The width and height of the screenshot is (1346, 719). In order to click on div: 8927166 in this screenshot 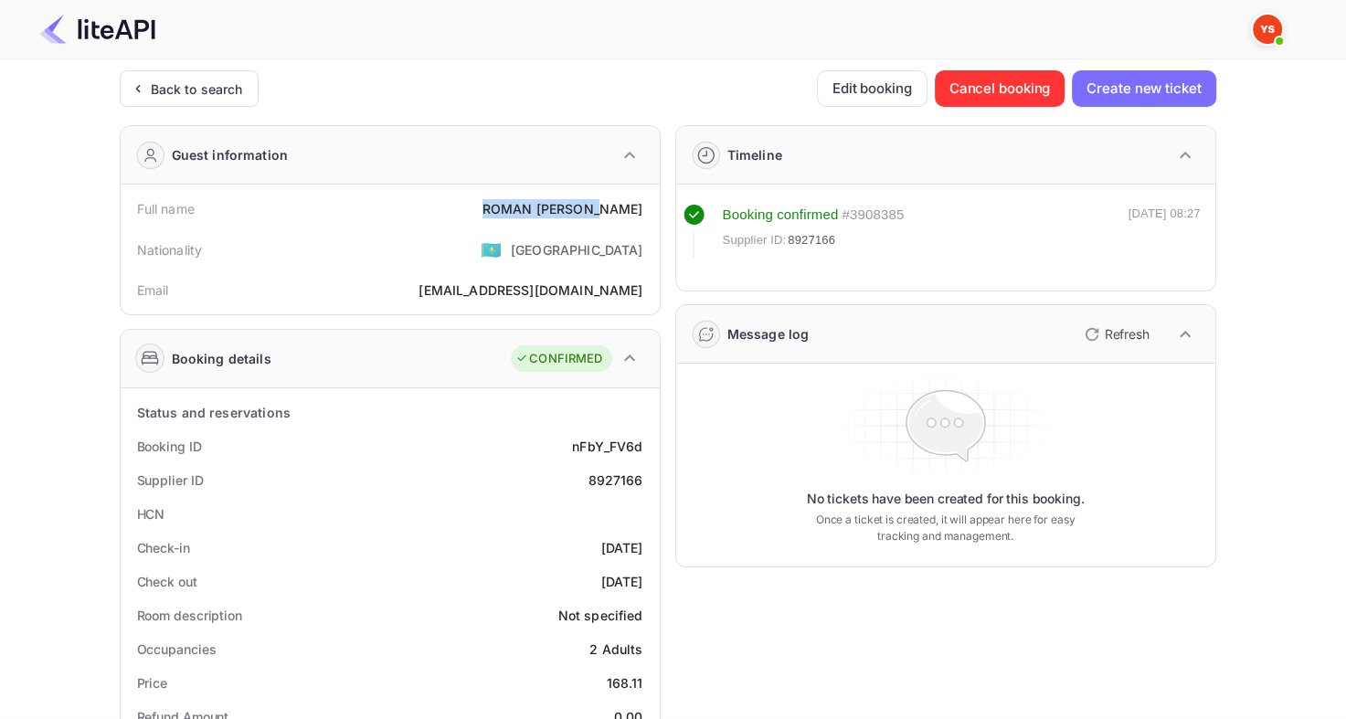, I will do `click(615, 480)`.